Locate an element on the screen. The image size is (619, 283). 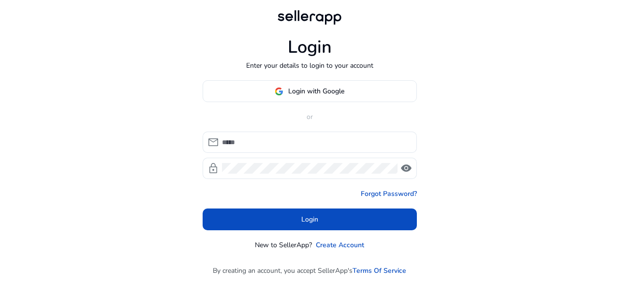
button: Login with Google is located at coordinates (310, 91).